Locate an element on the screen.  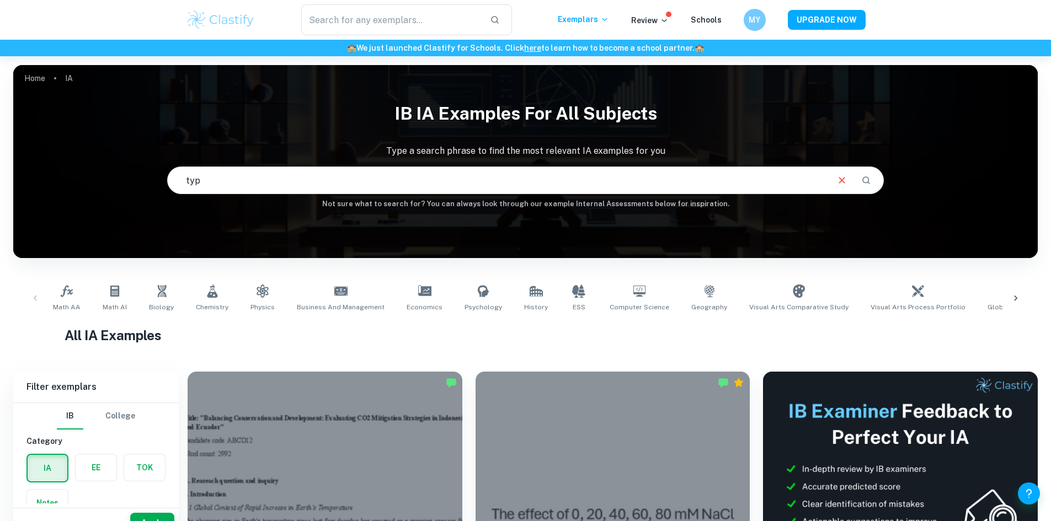
h1: All IA Examples is located at coordinates (525, 335).